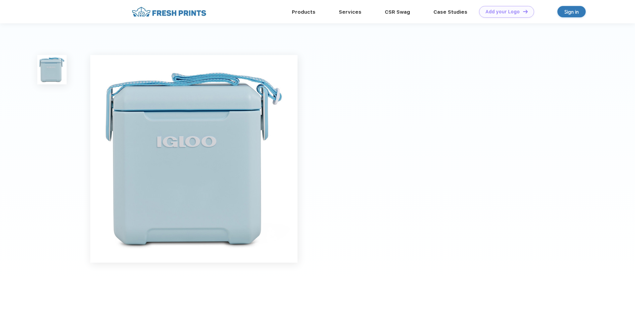  I want to click on a: Products, so click(304, 12).